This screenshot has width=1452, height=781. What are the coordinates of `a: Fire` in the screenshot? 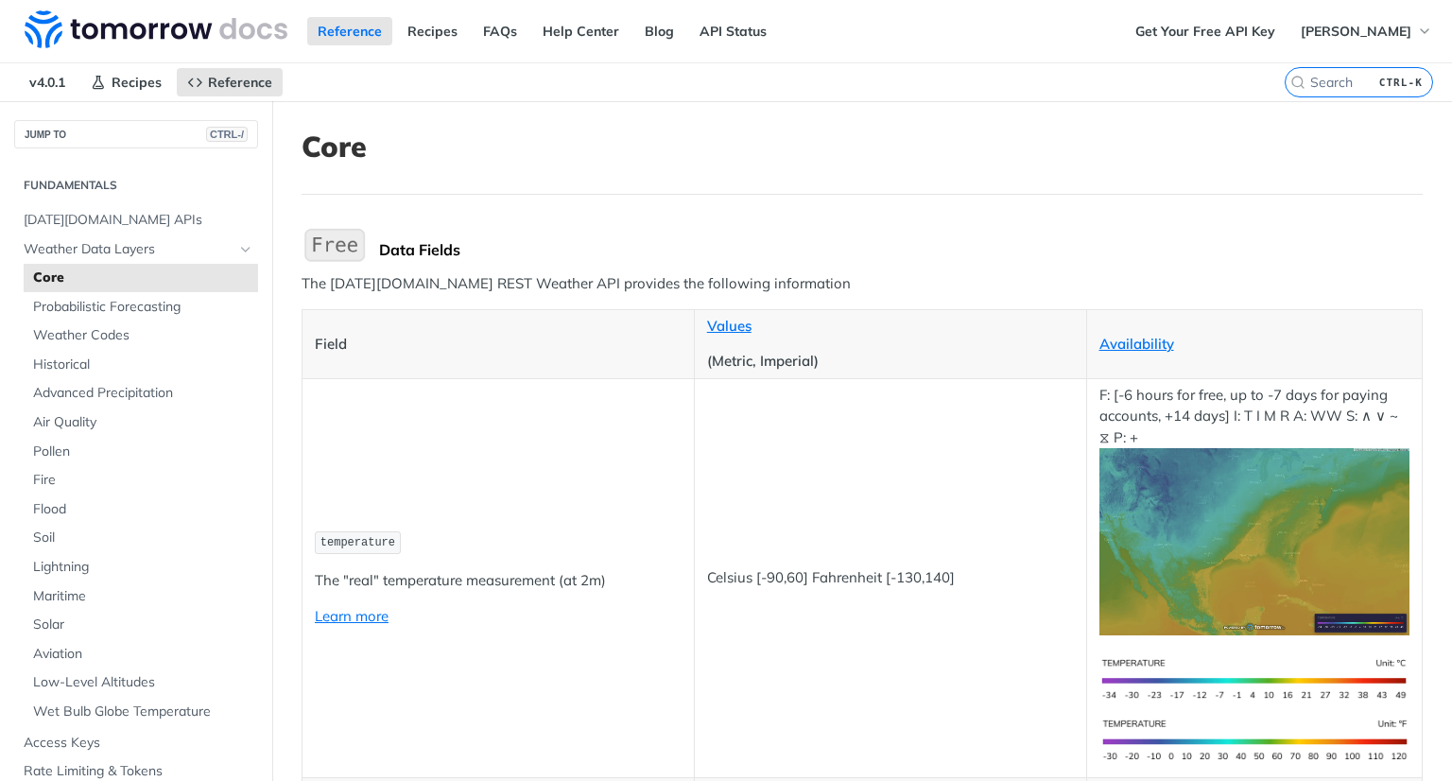 It's located at (141, 480).